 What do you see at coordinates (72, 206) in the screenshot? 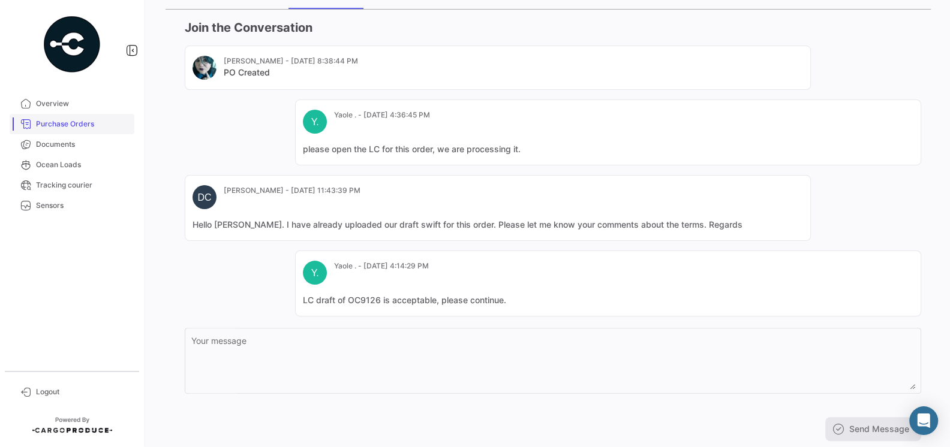
I see `a: Sensors` at bounding box center [72, 206].